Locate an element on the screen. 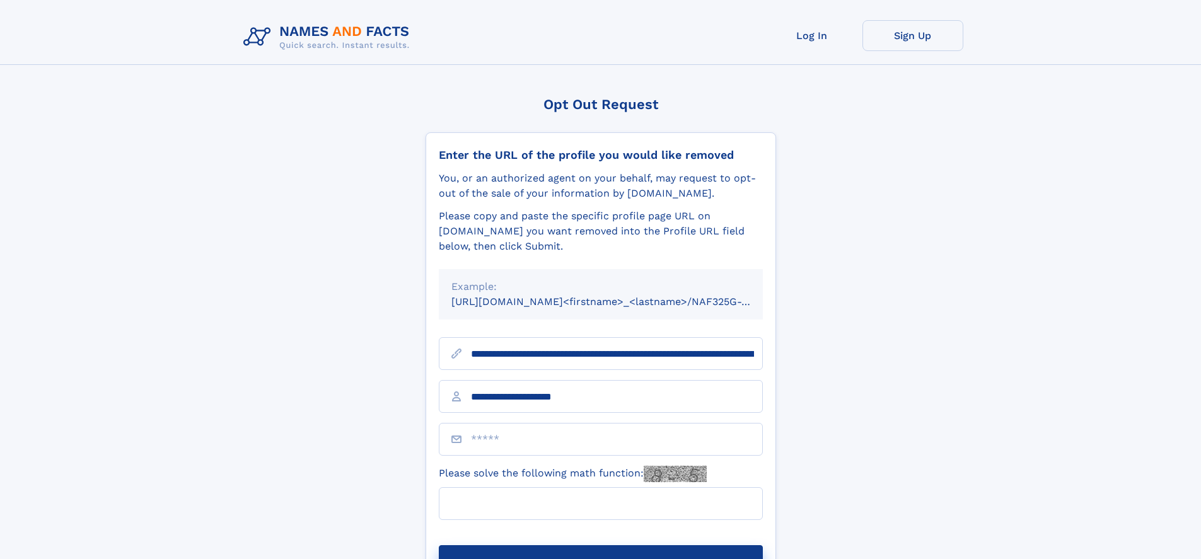 The width and height of the screenshot is (1201, 559). div: Enter the URL of the profile you would like removed is located at coordinates (601, 155).